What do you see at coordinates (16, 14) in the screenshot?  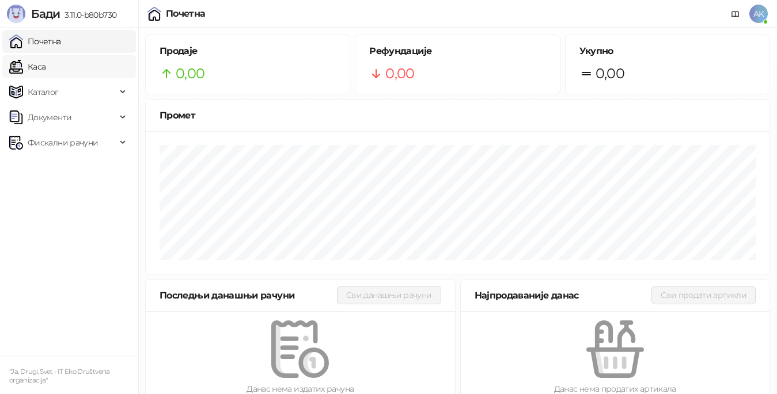 I see `img: Logo` at bounding box center [16, 14].